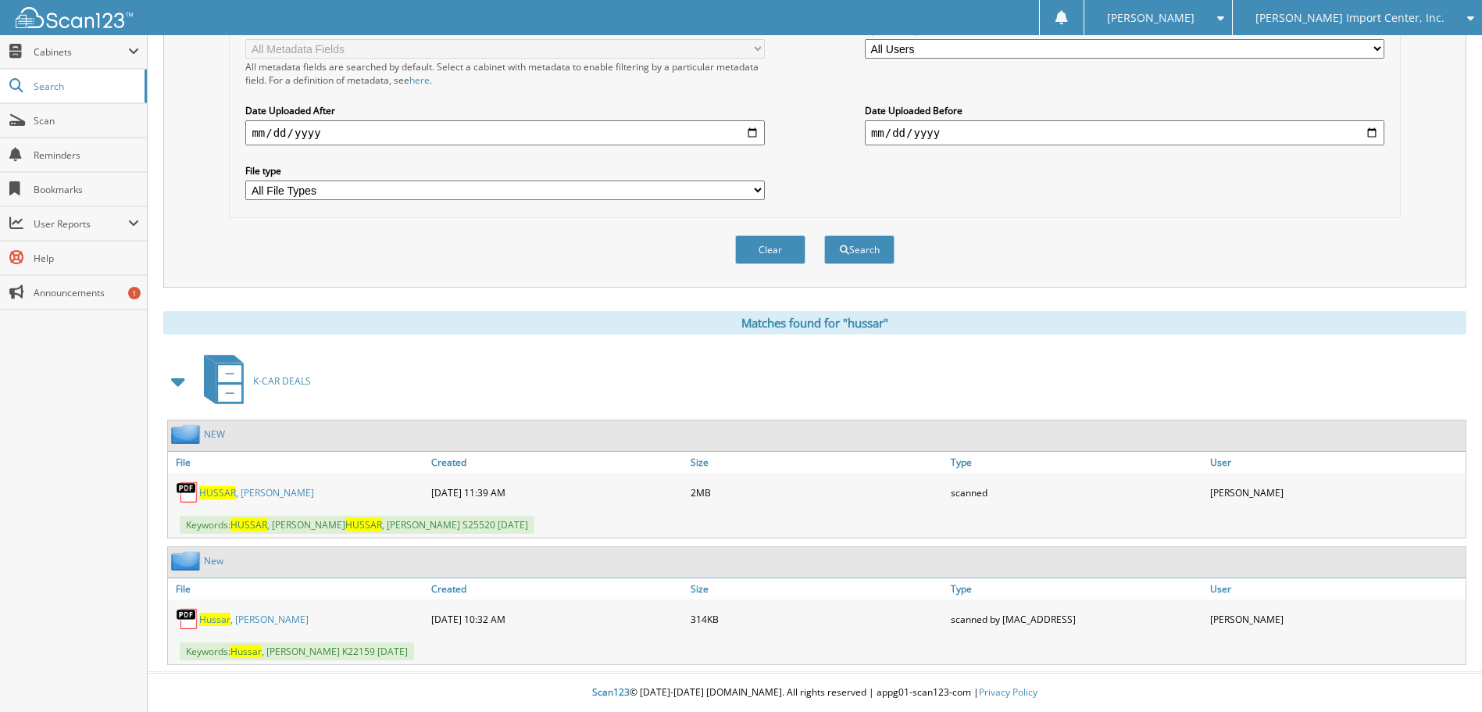 The image size is (1482, 712). Describe the element at coordinates (80, 52) in the screenshot. I see `span: Cabinets` at that location.